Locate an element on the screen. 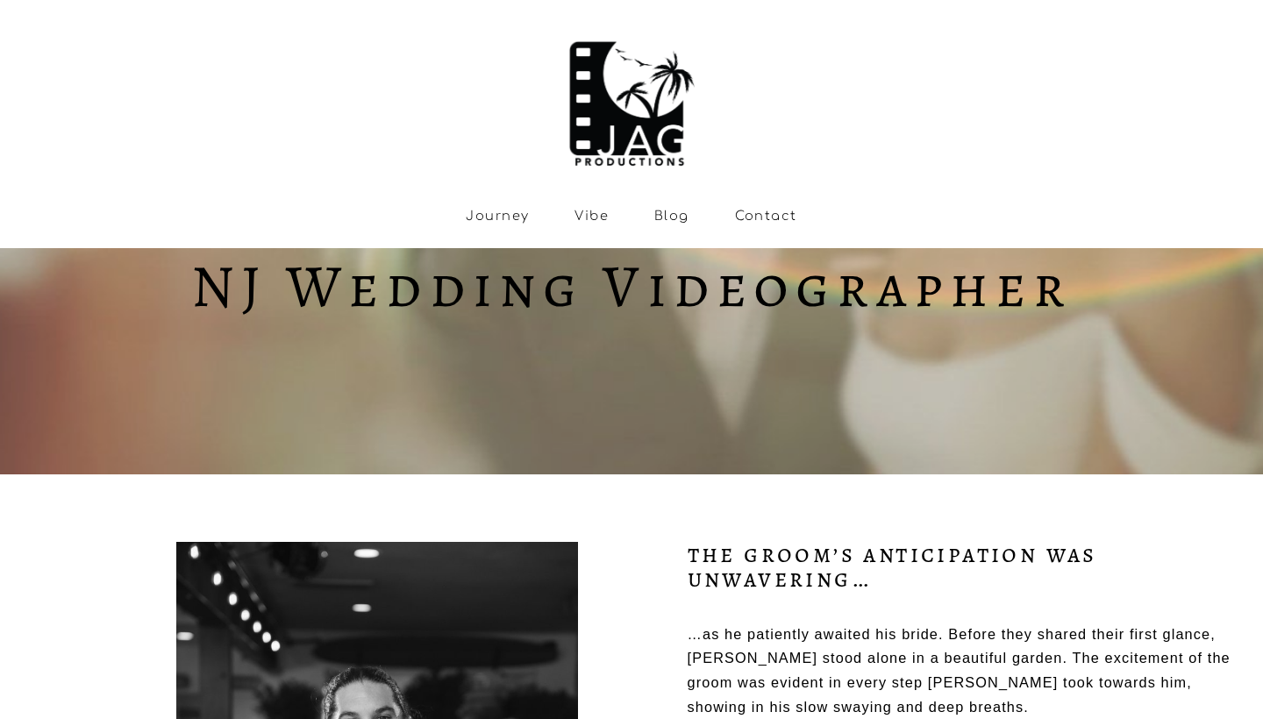 This screenshot has width=1263, height=719. a: Journey is located at coordinates (497, 215).